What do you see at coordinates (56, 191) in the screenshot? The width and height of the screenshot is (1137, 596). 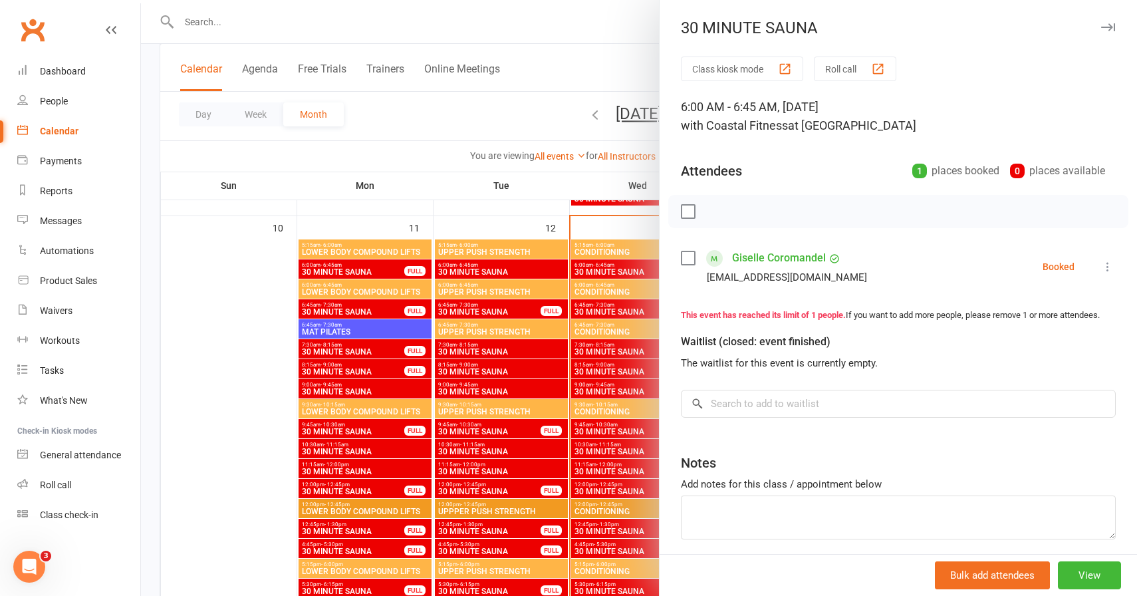 I see `div: Reports` at bounding box center [56, 191].